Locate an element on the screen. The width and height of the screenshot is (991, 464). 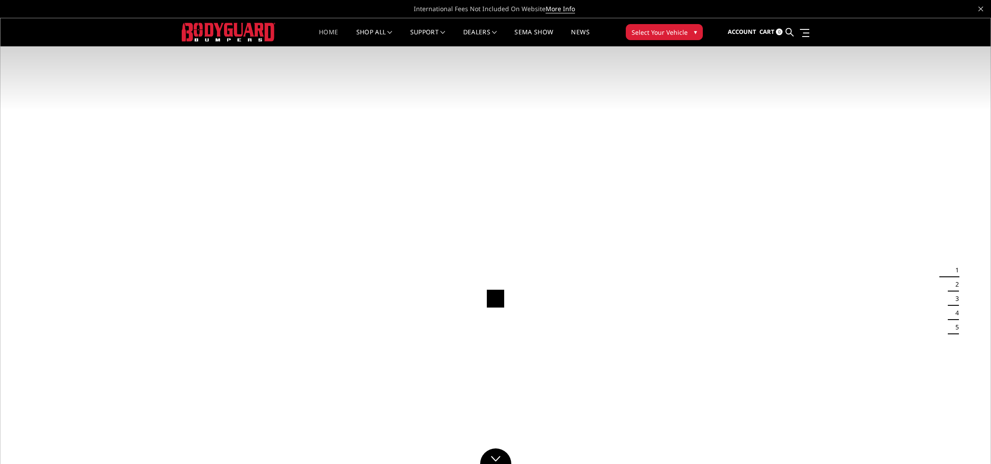
button: 4 of 5 is located at coordinates (954, 313).